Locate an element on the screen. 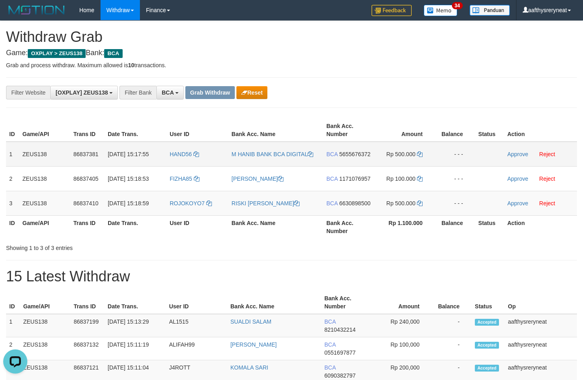 This screenshot has width=583, height=380. a: Approve is located at coordinates (518, 154).